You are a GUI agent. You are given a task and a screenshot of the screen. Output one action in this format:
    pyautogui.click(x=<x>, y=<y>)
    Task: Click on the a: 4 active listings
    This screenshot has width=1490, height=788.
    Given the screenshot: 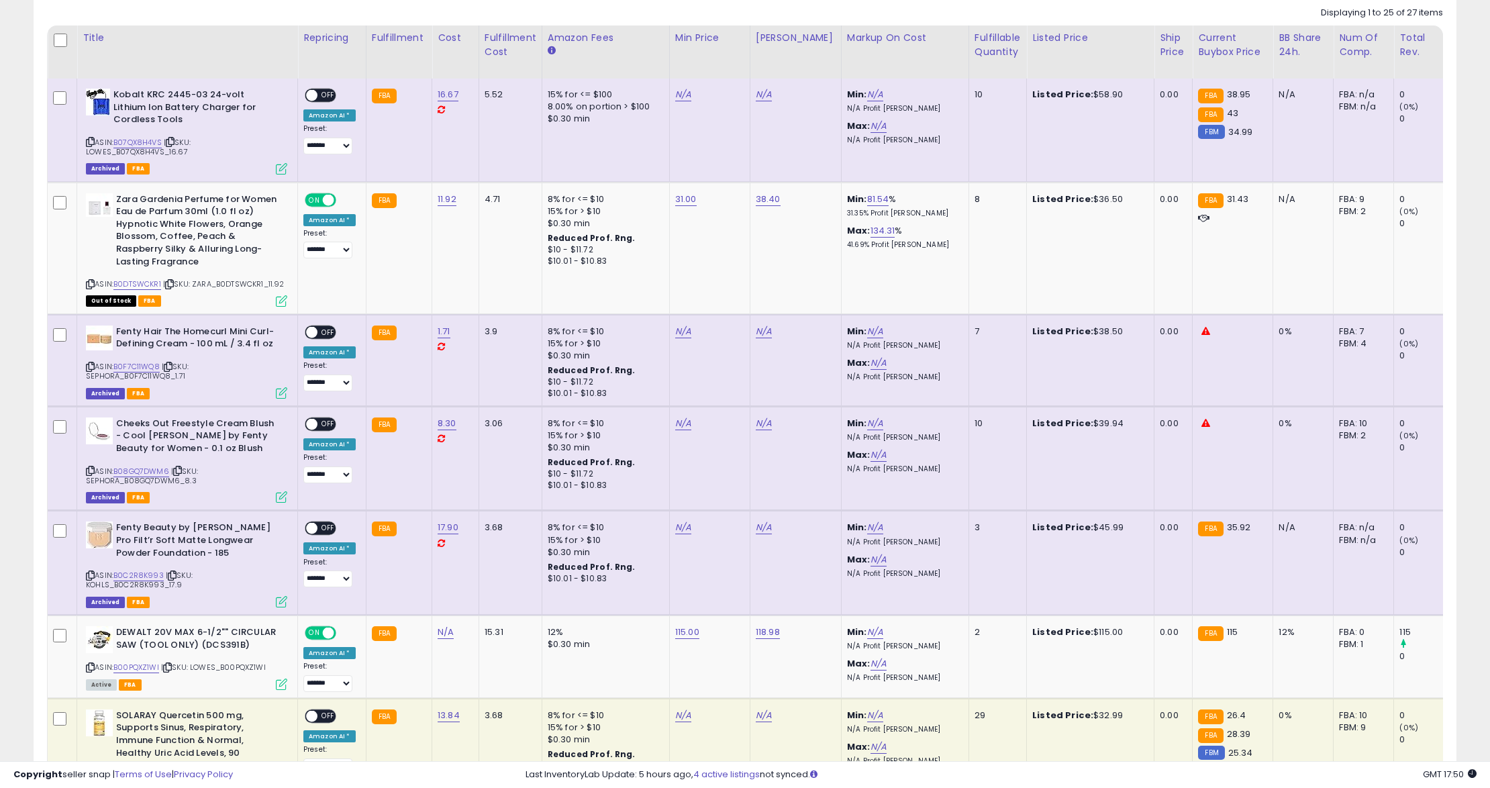 What is the action you would take?
    pyautogui.click(x=726, y=774)
    